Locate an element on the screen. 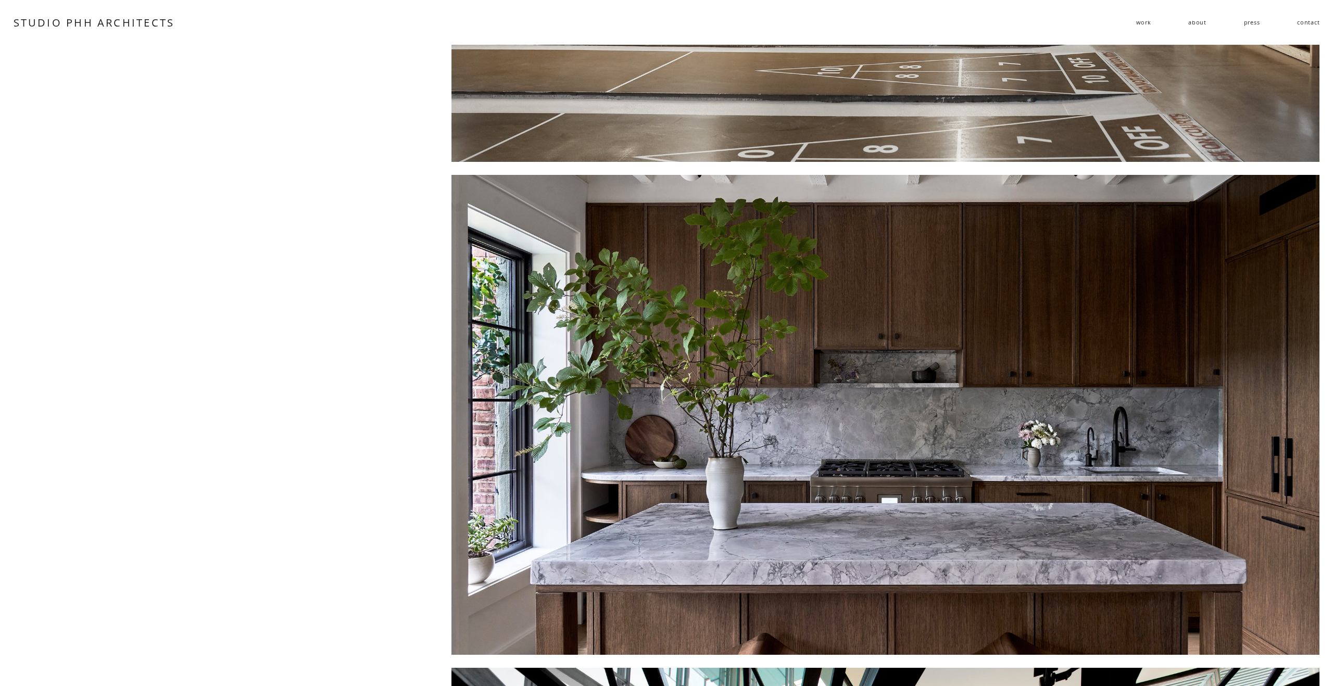 This screenshot has width=1333, height=686. a: press is located at coordinates (1252, 22).